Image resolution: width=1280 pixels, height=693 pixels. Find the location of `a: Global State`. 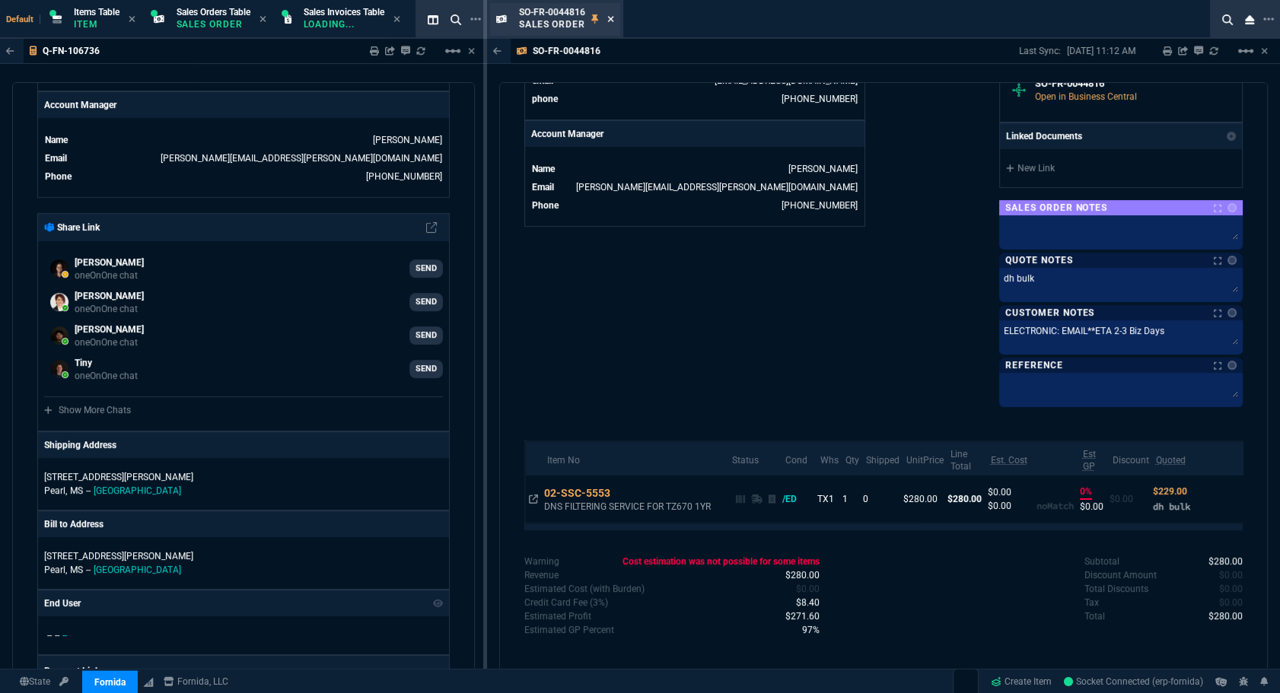

a: Global State is located at coordinates (35, 682).